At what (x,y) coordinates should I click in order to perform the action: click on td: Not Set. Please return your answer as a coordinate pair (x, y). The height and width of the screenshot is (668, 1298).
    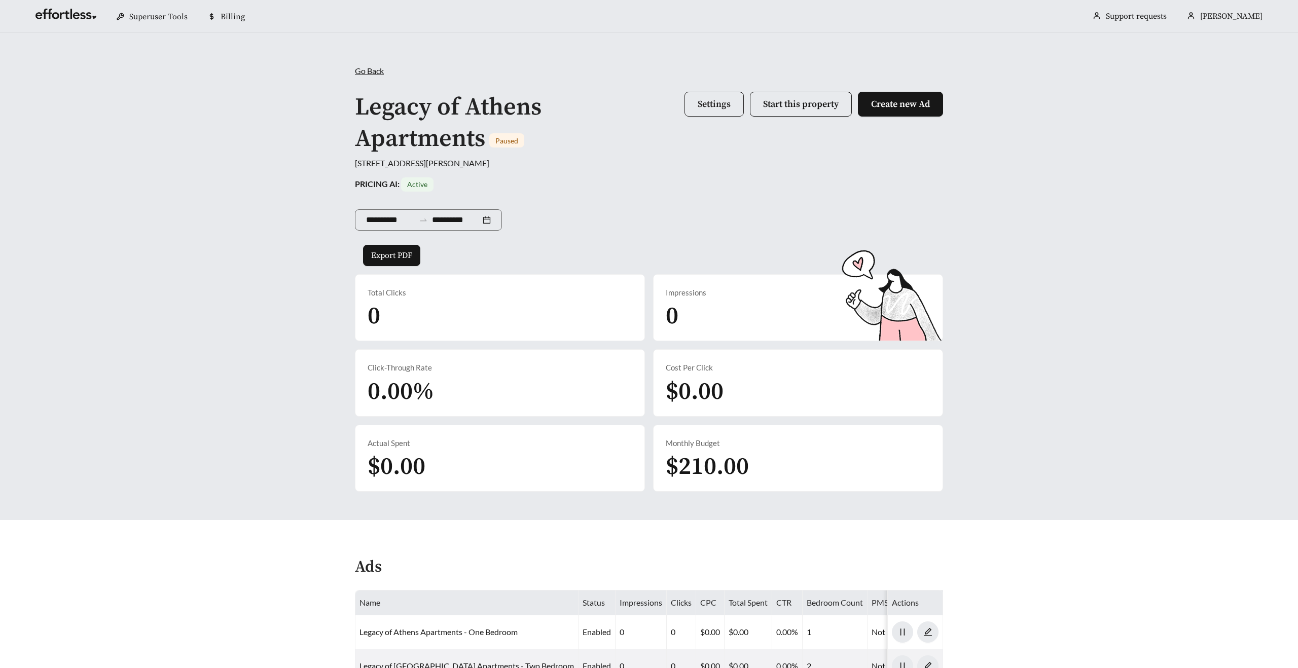
    Looking at the image, I should click on (913, 632).